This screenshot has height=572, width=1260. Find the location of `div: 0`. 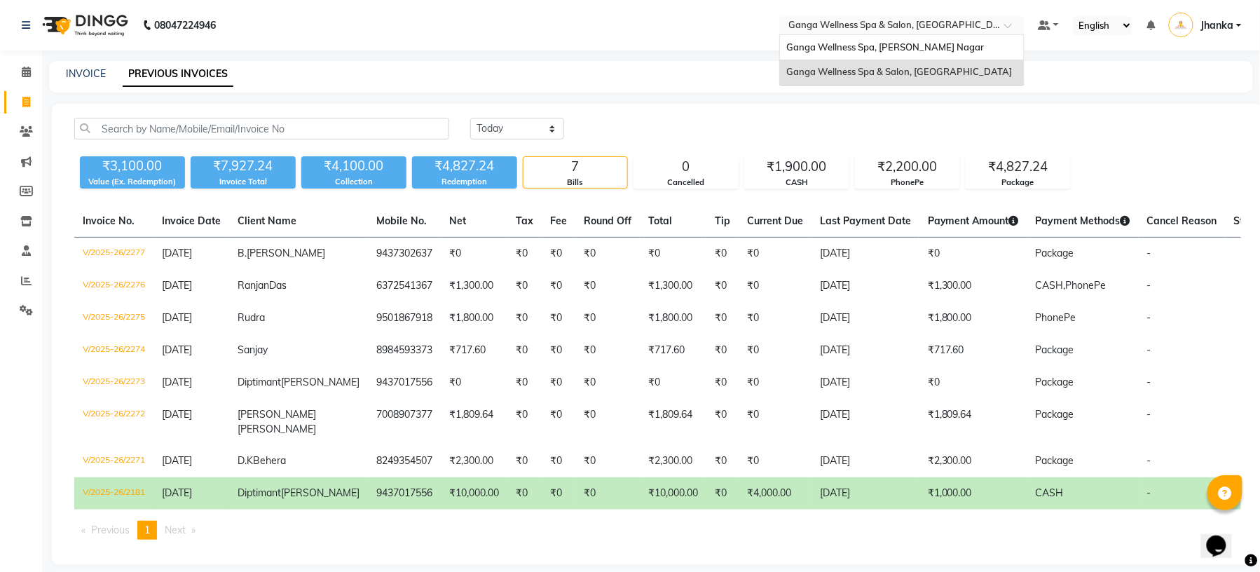

div: 0 is located at coordinates (686, 167).